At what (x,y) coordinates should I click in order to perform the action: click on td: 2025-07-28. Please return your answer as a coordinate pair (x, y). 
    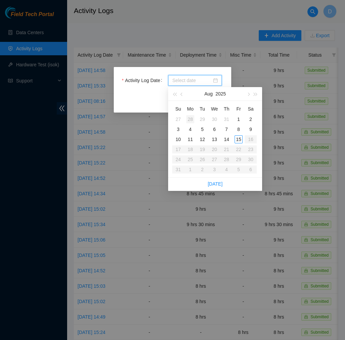
    Looking at the image, I should click on (190, 119).